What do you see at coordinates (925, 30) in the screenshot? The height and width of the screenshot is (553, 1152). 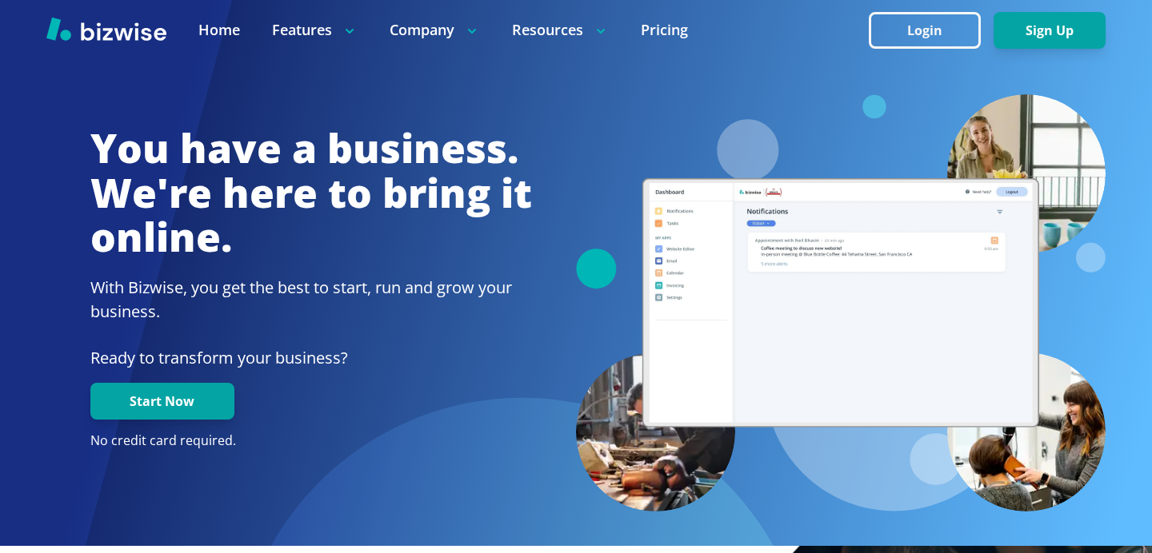 I see `button: Login` at bounding box center [925, 30].